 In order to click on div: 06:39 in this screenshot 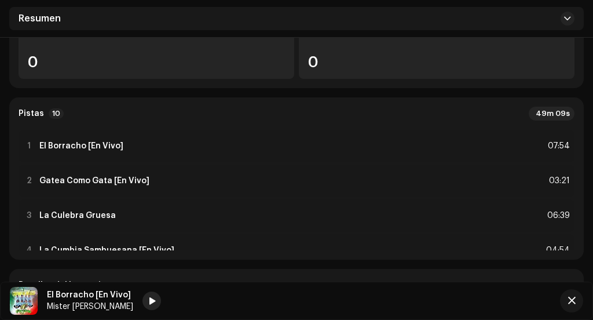, I will do `click(557, 215)`.